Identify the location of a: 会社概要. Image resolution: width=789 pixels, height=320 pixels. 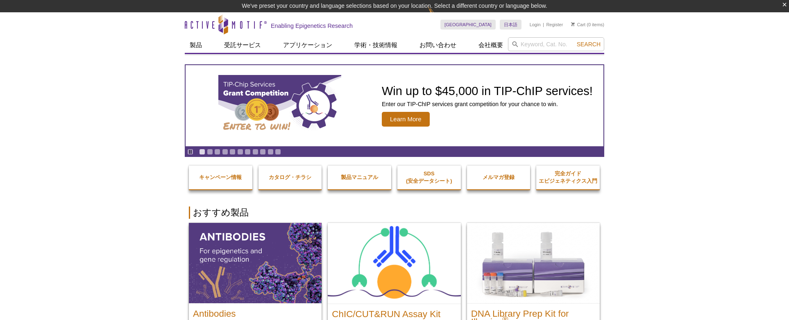
(491, 45).